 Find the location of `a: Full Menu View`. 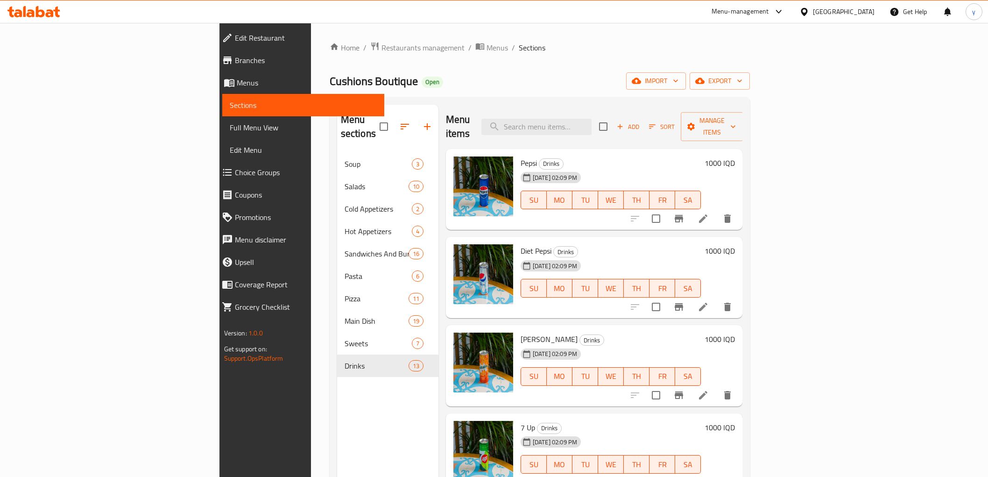

a: Full Menu View is located at coordinates (303, 128).